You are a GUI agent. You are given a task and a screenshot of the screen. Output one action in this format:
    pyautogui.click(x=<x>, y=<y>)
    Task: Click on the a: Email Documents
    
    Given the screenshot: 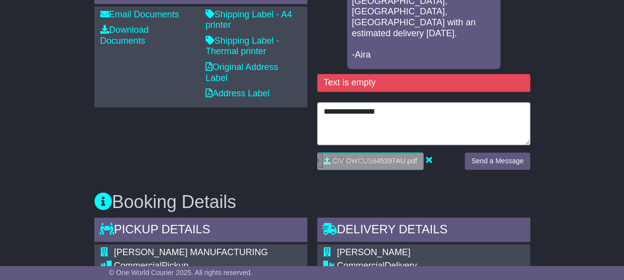 What is the action you would take?
    pyautogui.click(x=139, y=14)
    